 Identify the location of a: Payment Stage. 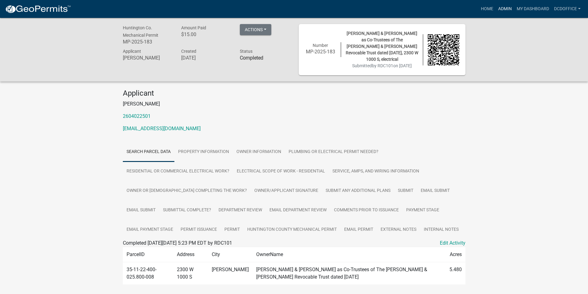
(422, 210).